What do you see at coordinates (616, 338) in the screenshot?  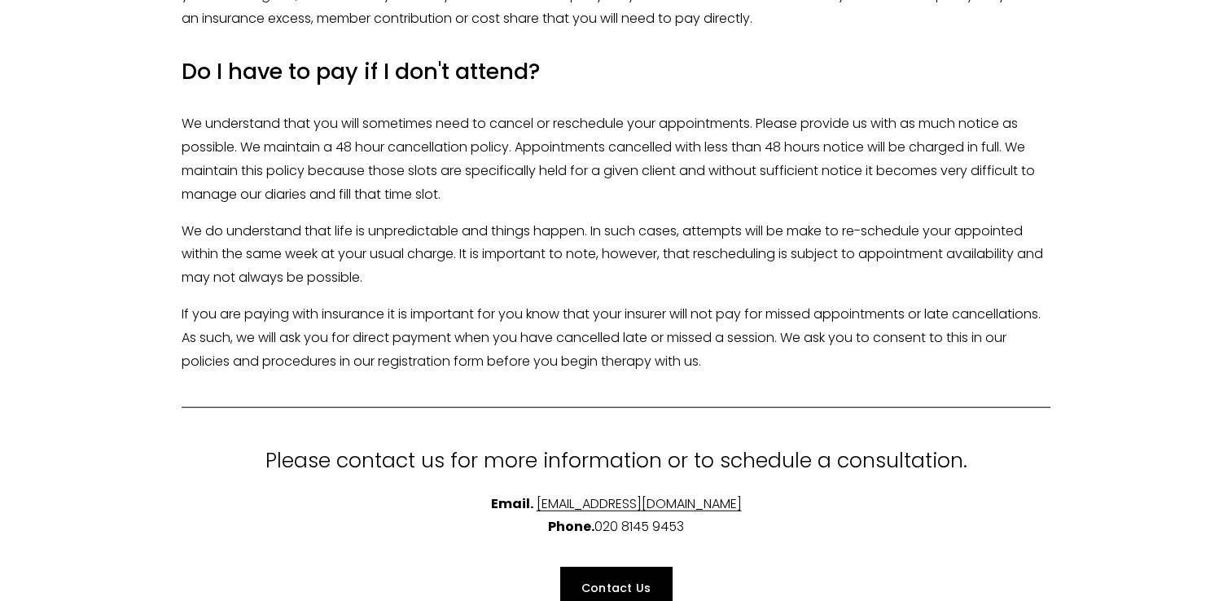 I see `p: If you are paying with insurance it is important for you know that your insurer will not pay for ...` at bounding box center [616, 338].